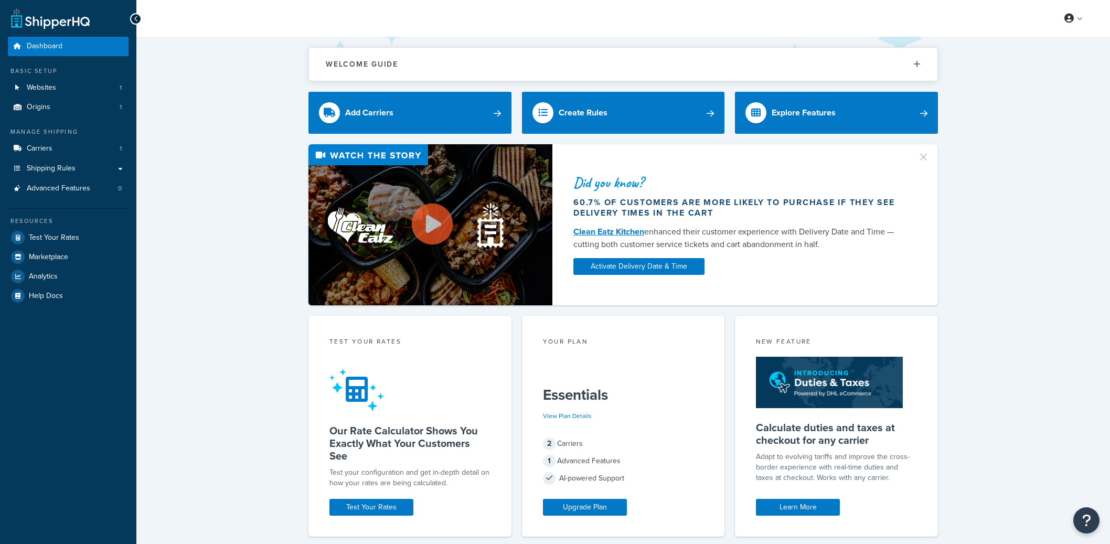  What do you see at coordinates (68, 88) in the screenshot?
I see `li: Websites` at bounding box center [68, 88].